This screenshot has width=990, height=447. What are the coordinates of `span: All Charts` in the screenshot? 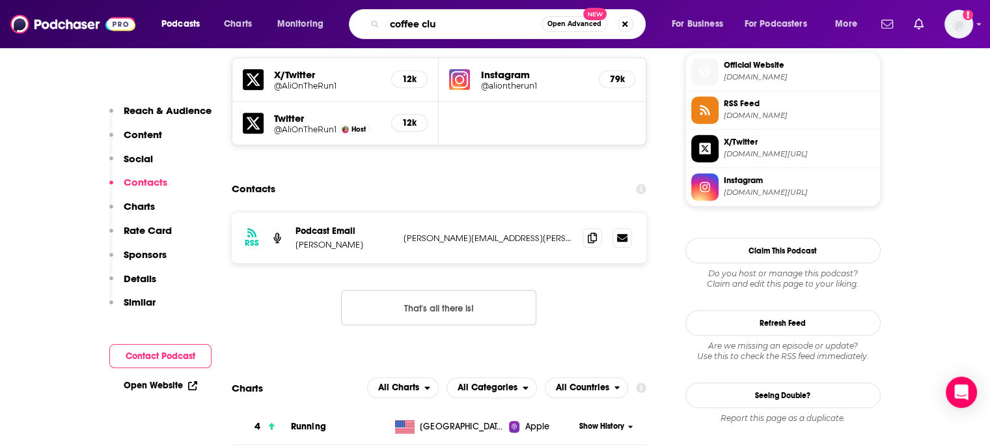 It's located at (399, 387).